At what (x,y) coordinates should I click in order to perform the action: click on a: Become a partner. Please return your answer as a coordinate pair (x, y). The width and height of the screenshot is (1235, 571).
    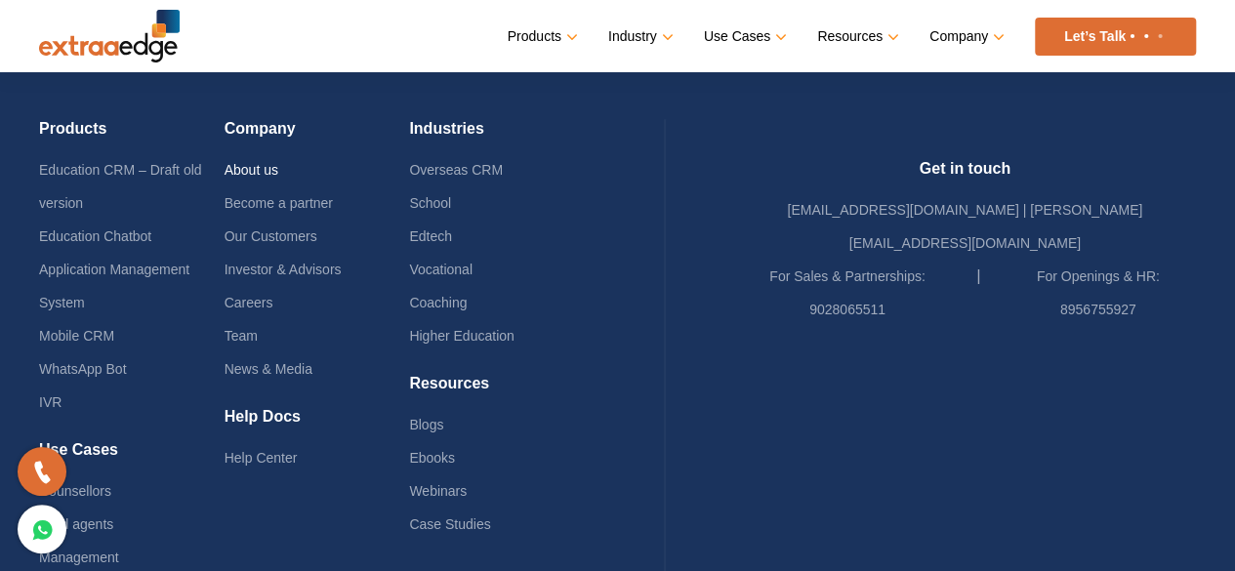
    Looking at the image, I should click on (278, 203).